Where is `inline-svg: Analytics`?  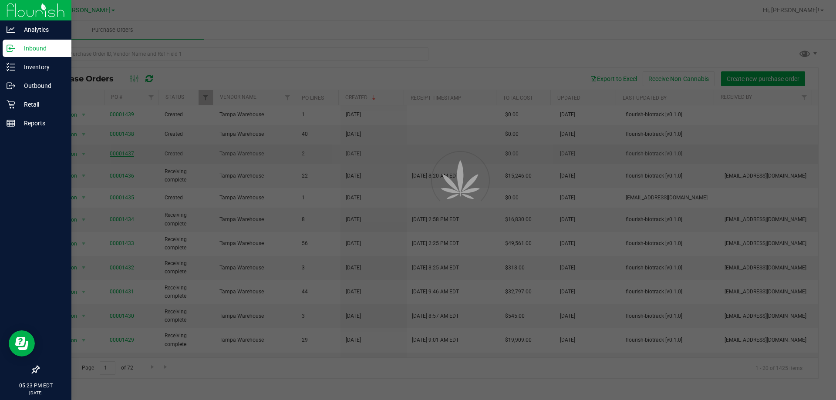
inline-svg: Analytics is located at coordinates (11, 30).